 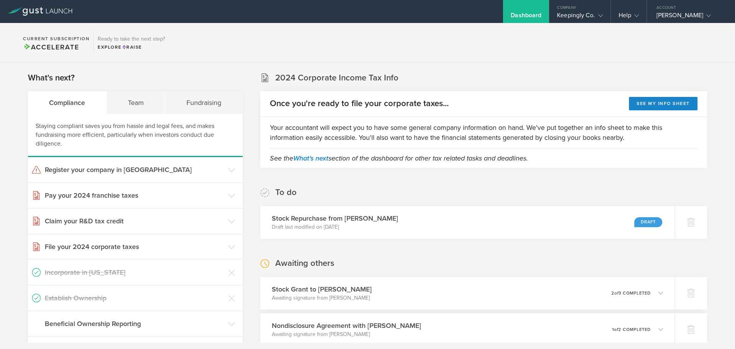 What do you see at coordinates (135, 135) in the screenshot?
I see `div: Staying compliant saves you from hassle and legal fees, and makes fundraising more efficient, par...` at bounding box center [135, 135].